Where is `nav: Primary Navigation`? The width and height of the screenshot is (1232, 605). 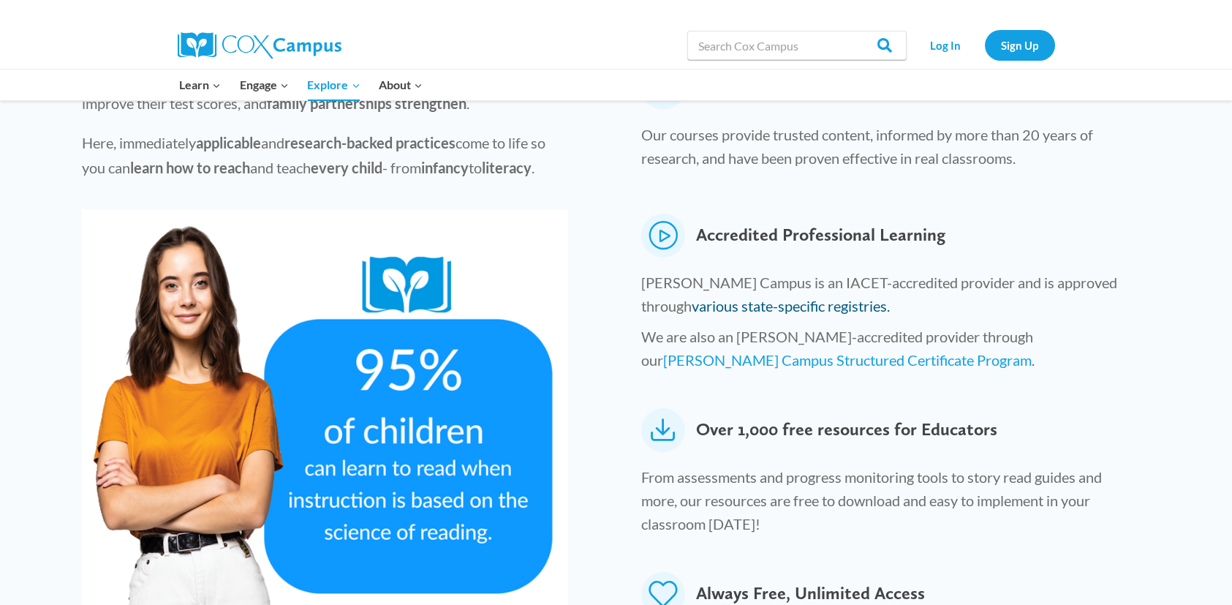 nav: Primary Navigation is located at coordinates (301, 85).